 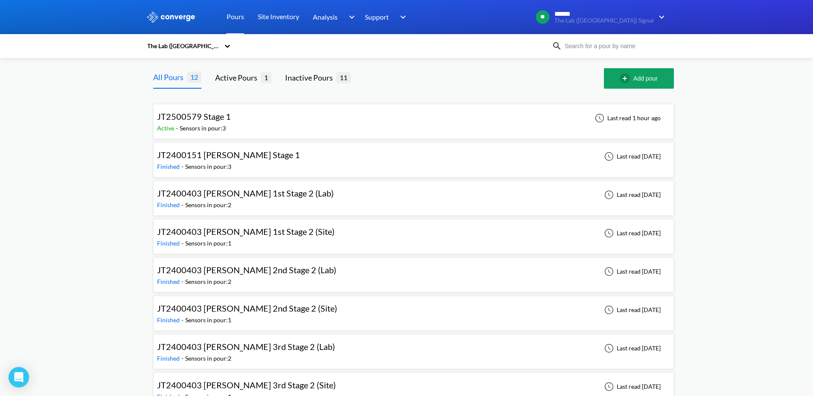 What do you see at coordinates (171, 17) in the screenshot?
I see `img: logo_ewhite.svg` at bounding box center [171, 17].